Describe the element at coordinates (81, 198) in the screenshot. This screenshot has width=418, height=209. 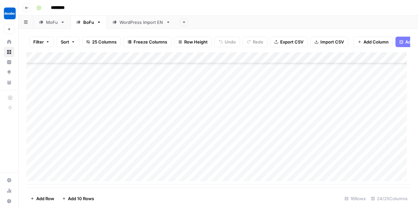
I see `span: Add 10 Rows` at that location.